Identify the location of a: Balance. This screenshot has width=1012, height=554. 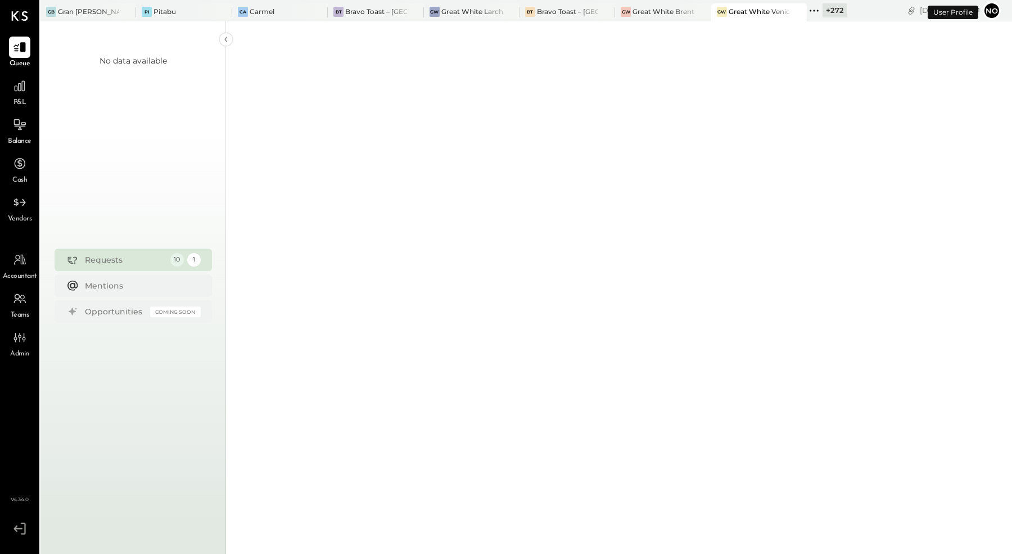
(20, 130).